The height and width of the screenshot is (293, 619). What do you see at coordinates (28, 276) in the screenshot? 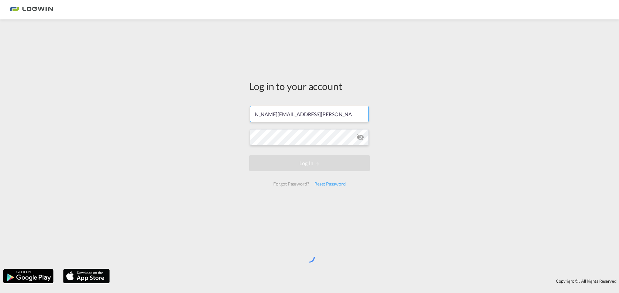
I see `img: google.png` at bounding box center [28, 276].